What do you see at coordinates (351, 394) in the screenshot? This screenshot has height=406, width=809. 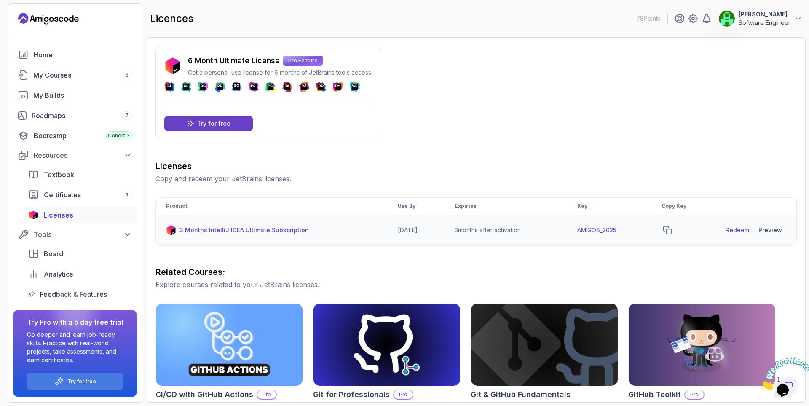 I see `h2: Git for Professionals` at bounding box center [351, 394].